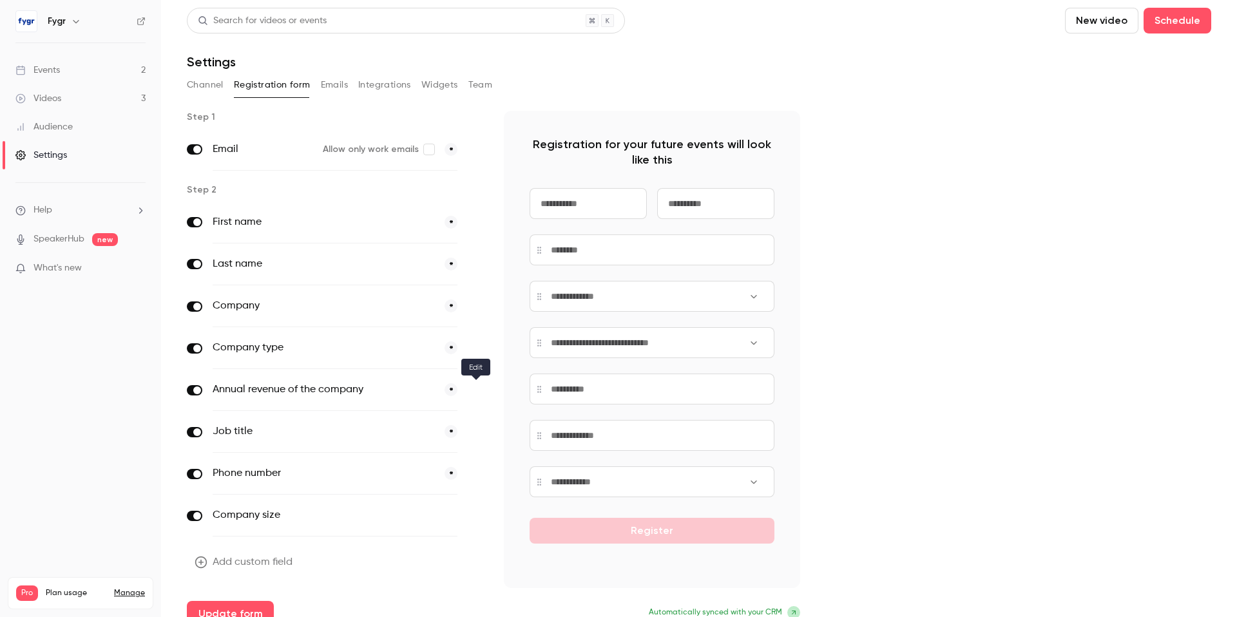 The image size is (1237, 617). I want to click on div: Audience, so click(44, 127).